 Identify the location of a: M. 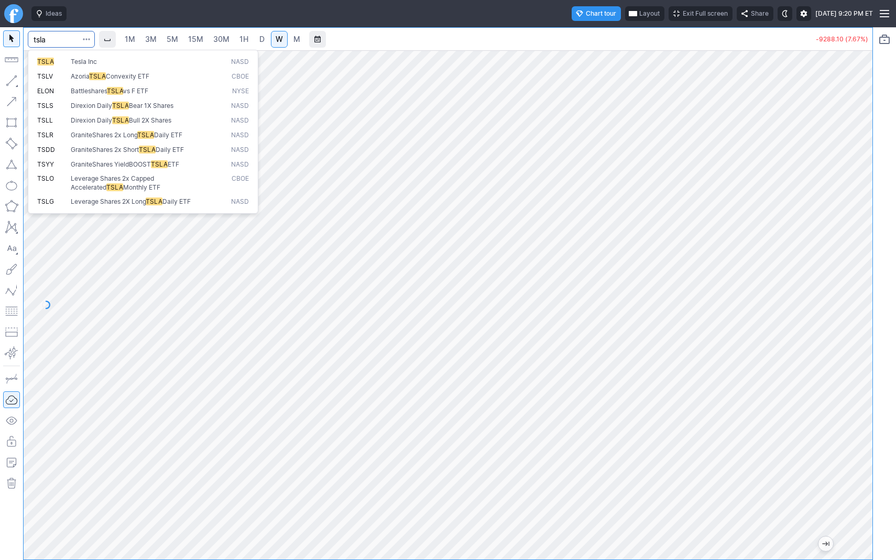
(297, 39).